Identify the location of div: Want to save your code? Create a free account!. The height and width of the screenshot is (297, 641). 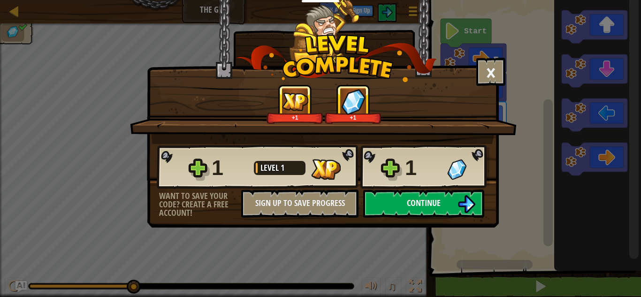
(200, 205).